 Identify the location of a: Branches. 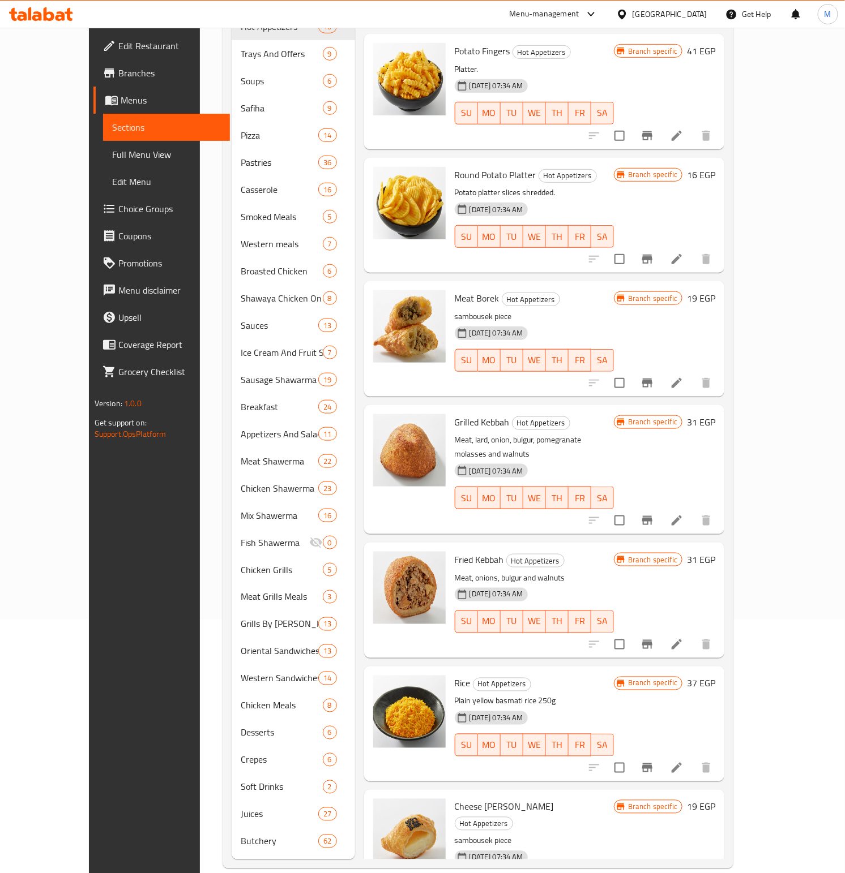
(161, 73).